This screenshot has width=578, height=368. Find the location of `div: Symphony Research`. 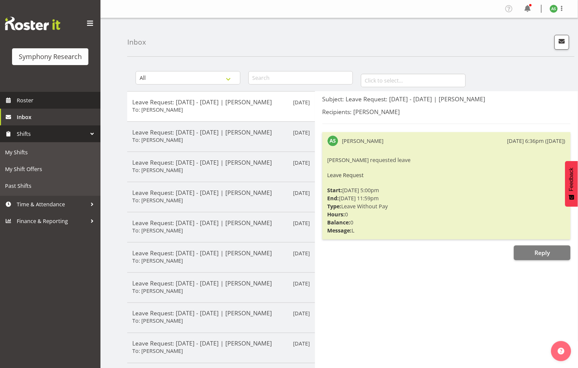

div: Symphony Research is located at coordinates (50, 57).